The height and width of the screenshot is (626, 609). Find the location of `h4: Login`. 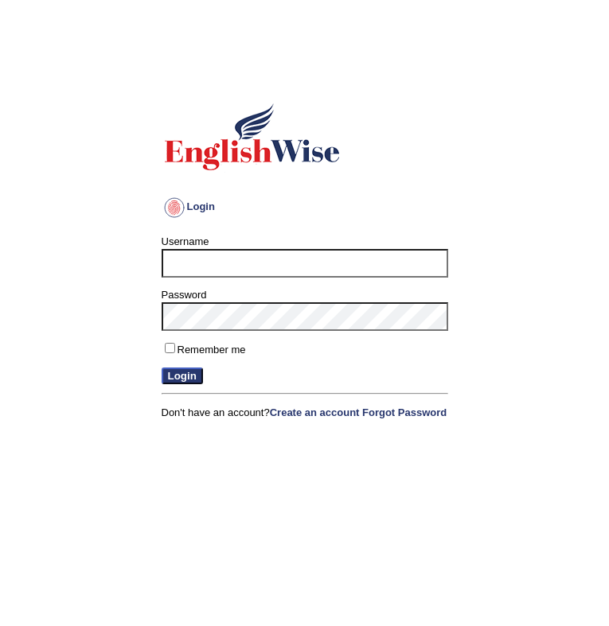

h4: Login is located at coordinates (305, 208).